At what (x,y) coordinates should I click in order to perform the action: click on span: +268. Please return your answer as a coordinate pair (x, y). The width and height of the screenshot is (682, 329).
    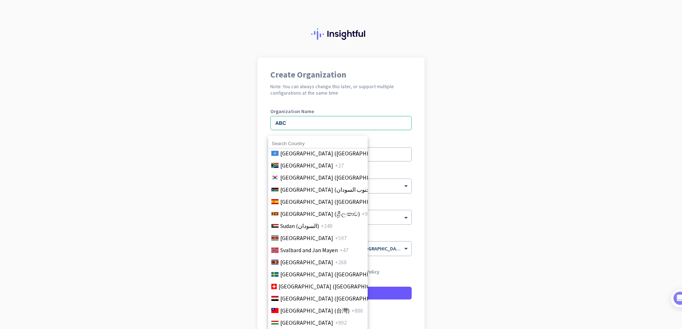
    Looking at the image, I should click on (341, 262).